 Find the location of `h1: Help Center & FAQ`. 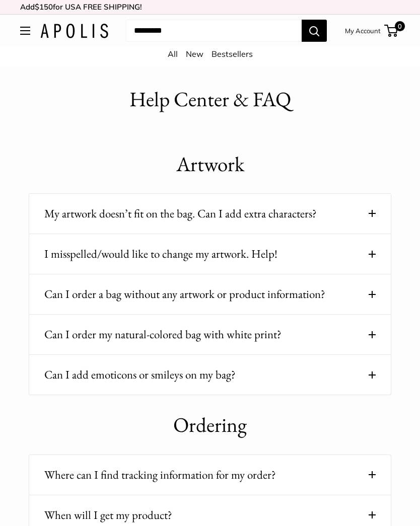

h1: Help Center & FAQ is located at coordinates (210, 99).